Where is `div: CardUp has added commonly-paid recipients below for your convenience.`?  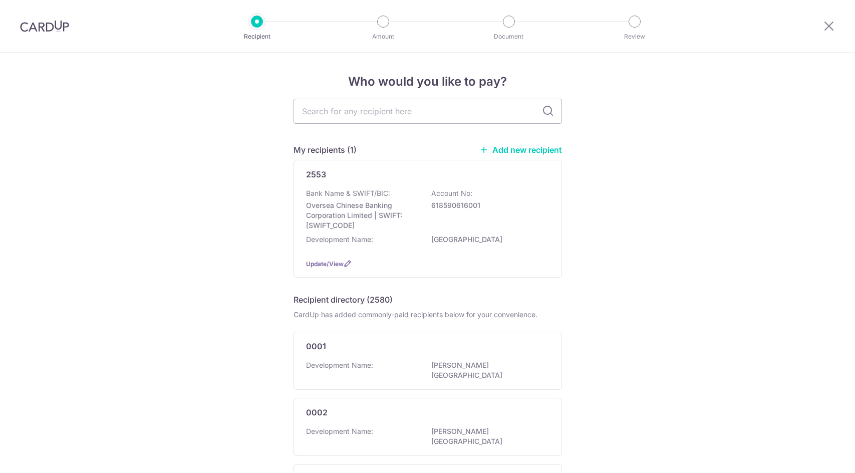 div: CardUp has added commonly-paid recipients below for your convenience. is located at coordinates (428, 314).